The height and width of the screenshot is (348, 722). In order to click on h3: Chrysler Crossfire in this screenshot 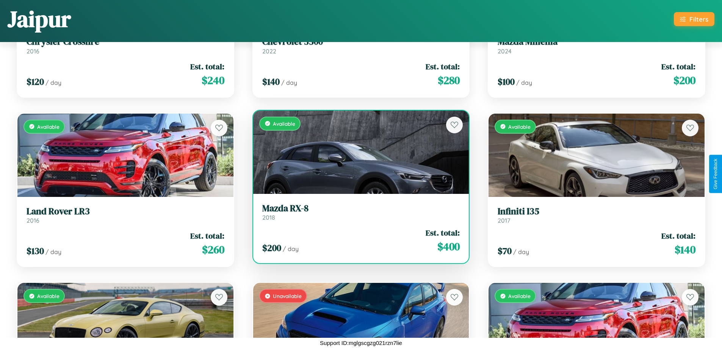, I will do `click(125, 42)`.